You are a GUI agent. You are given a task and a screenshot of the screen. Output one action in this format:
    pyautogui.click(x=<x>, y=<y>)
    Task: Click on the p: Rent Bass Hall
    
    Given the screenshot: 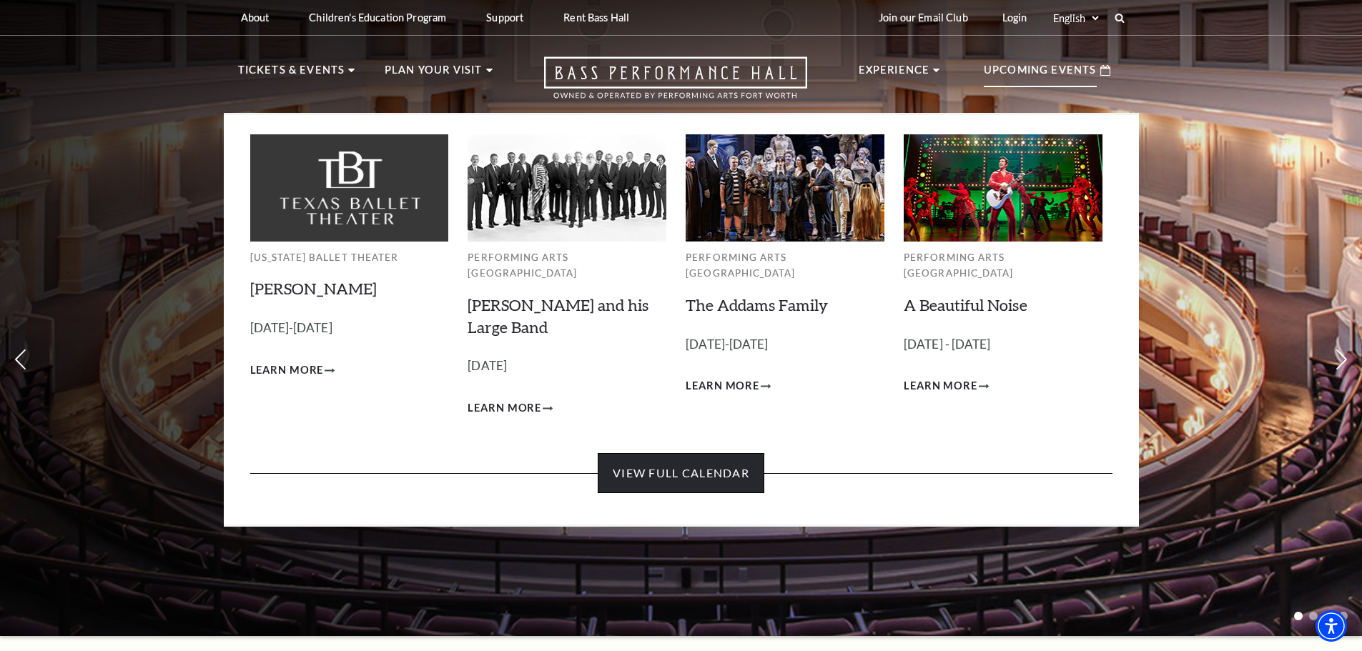 What is the action you would take?
    pyautogui.click(x=596, y=17)
    